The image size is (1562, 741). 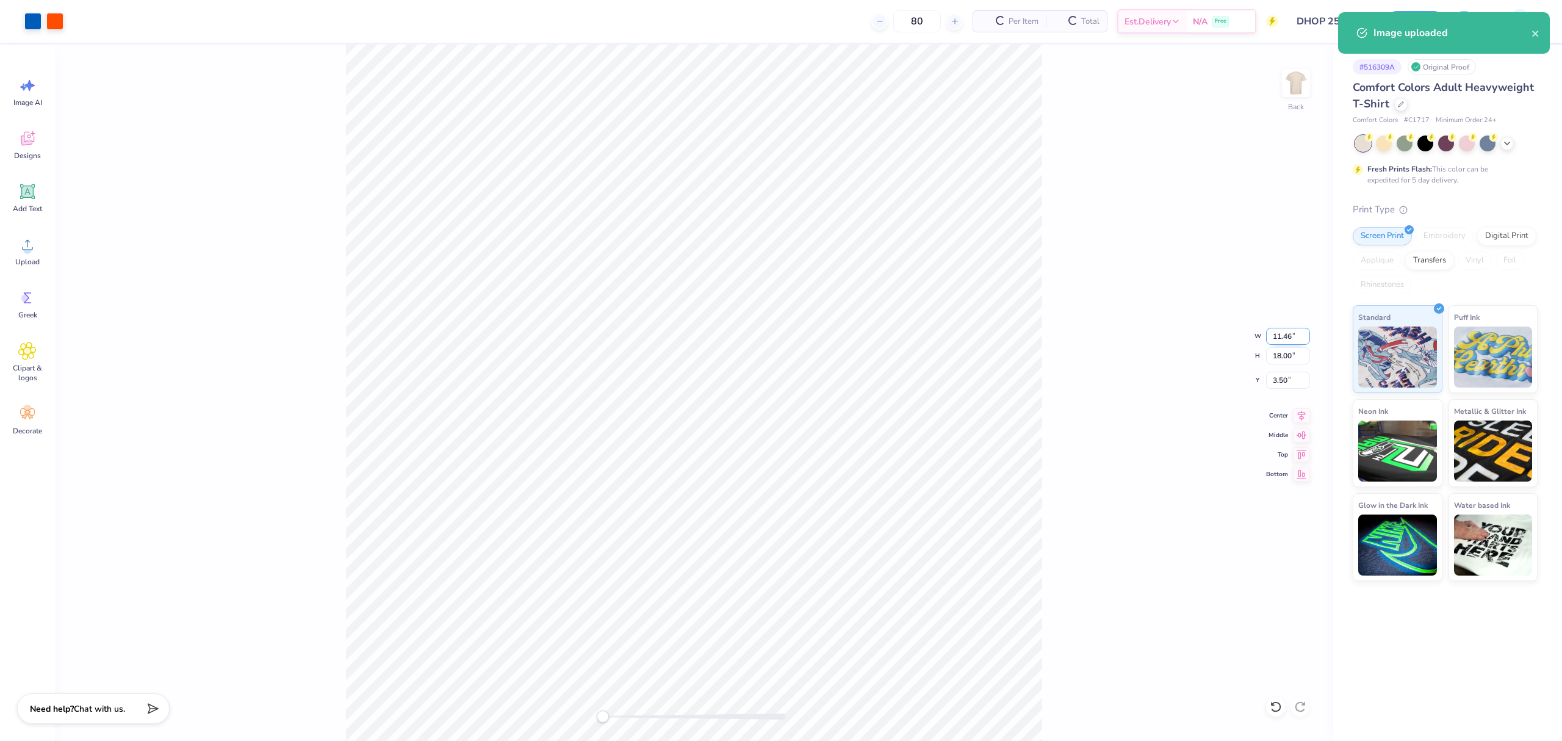 I want to click on span: Top, so click(x=1277, y=455).